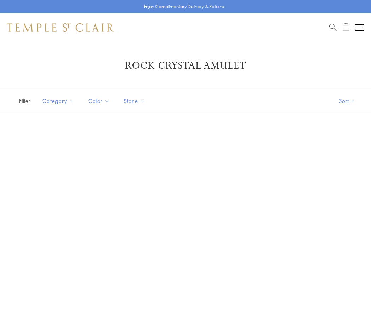 Image resolution: width=371 pixels, height=314 pixels. Describe the element at coordinates (100, 101) in the screenshot. I see `span: Color` at that location.